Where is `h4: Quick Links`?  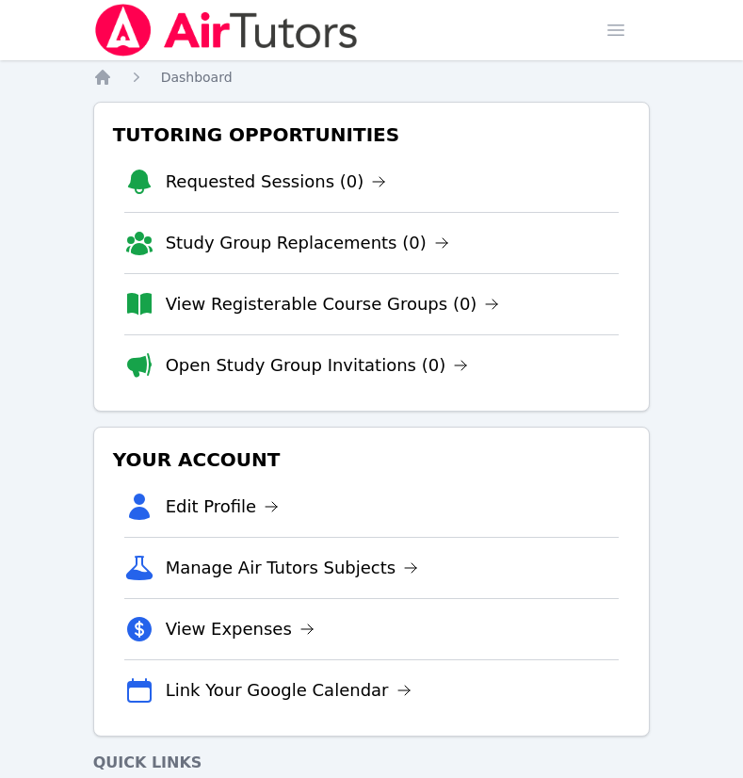 h4: Quick Links is located at coordinates (372, 763).